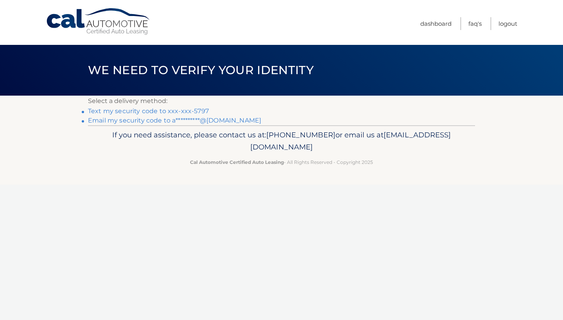 This screenshot has height=320, width=563. What do you see at coordinates (98, 21) in the screenshot?
I see `a: Cal Automotive` at bounding box center [98, 21].